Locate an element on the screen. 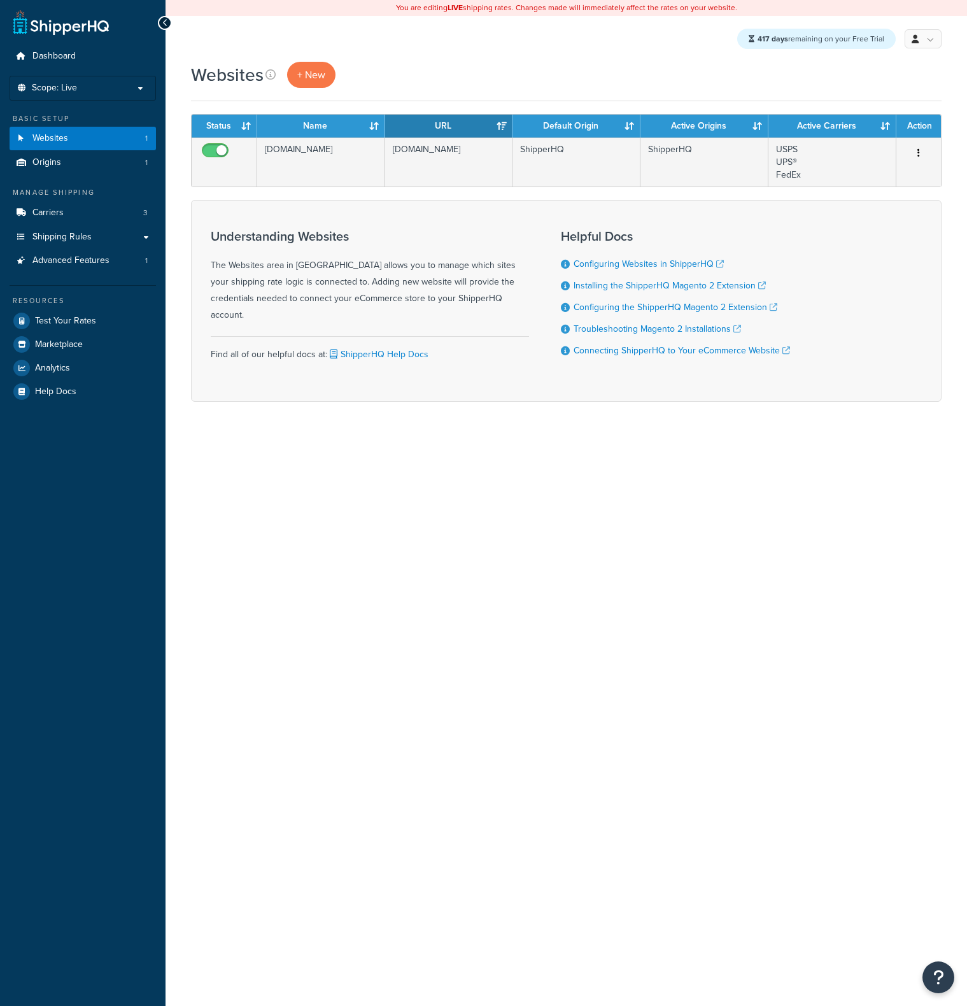 This screenshot has width=967, height=1006. a: Origins 1 is located at coordinates (83, 162).